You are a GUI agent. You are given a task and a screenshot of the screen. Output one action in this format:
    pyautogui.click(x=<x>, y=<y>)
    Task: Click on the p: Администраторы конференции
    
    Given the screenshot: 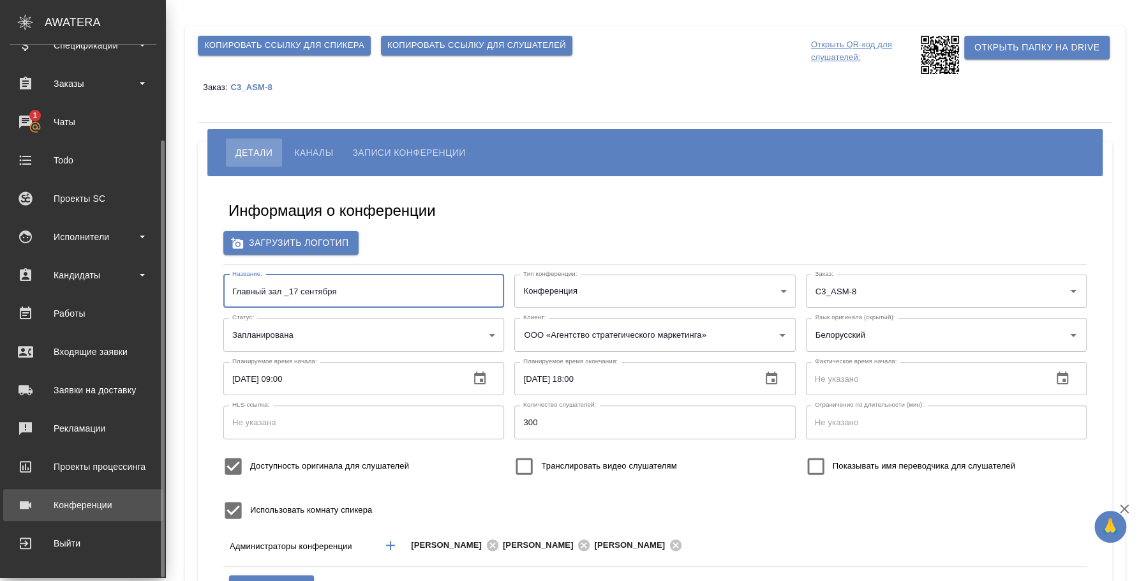 What is the action you would take?
    pyautogui.click(x=300, y=546)
    